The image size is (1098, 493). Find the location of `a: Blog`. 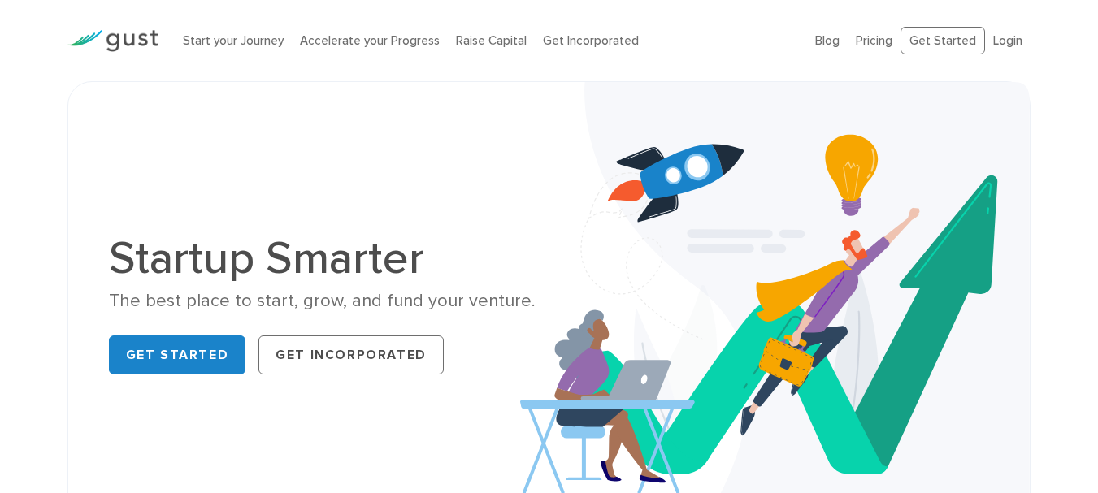

a: Blog is located at coordinates (828, 41).